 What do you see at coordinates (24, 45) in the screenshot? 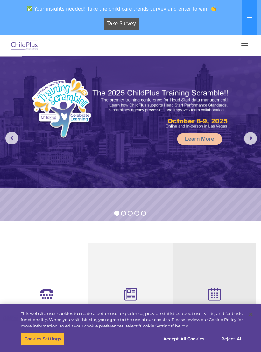
I see `img: ChildPlus by Procare Solutions` at bounding box center [24, 45].